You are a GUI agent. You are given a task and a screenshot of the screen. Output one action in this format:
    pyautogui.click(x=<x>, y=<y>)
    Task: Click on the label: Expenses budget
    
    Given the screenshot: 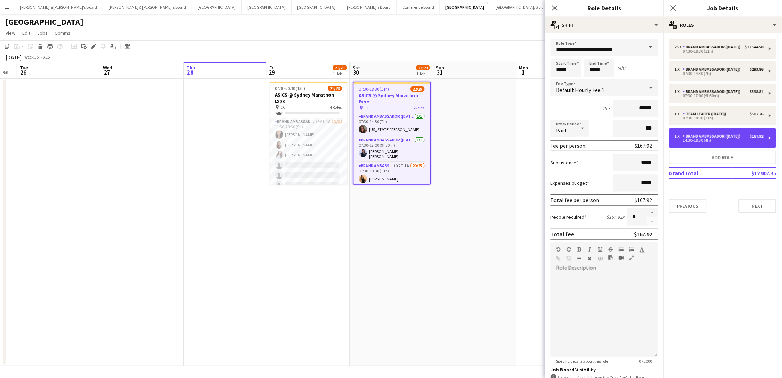 What is the action you would take?
    pyautogui.click(x=570, y=183)
    